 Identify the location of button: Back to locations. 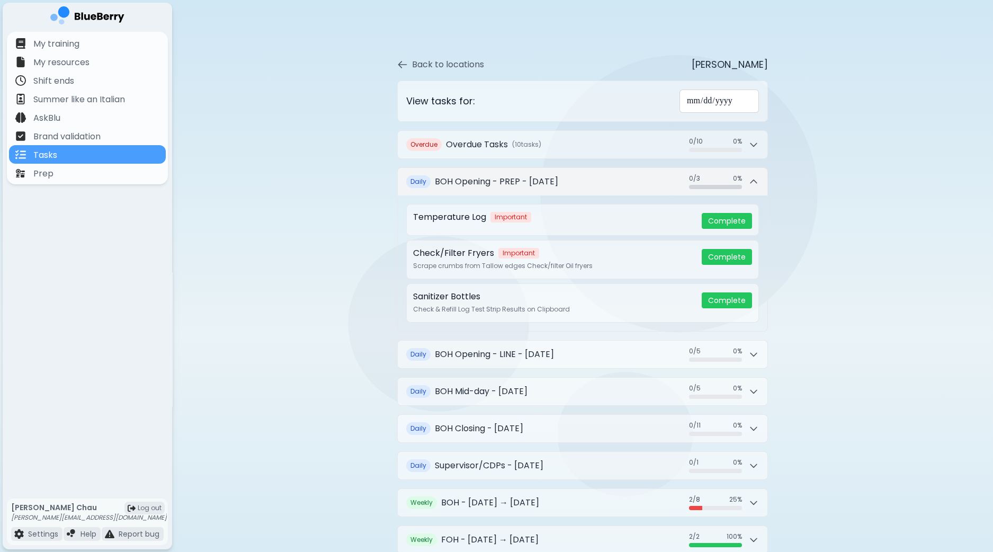
(441, 65).